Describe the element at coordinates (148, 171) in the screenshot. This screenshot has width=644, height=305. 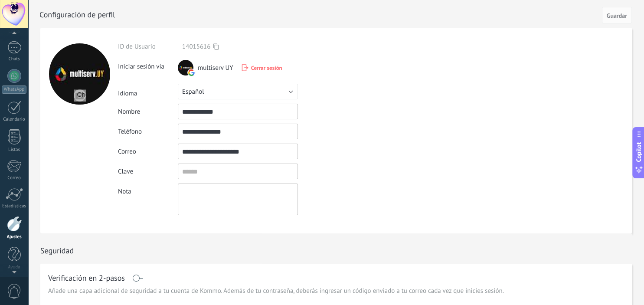
I see `div: Clave` at that location.